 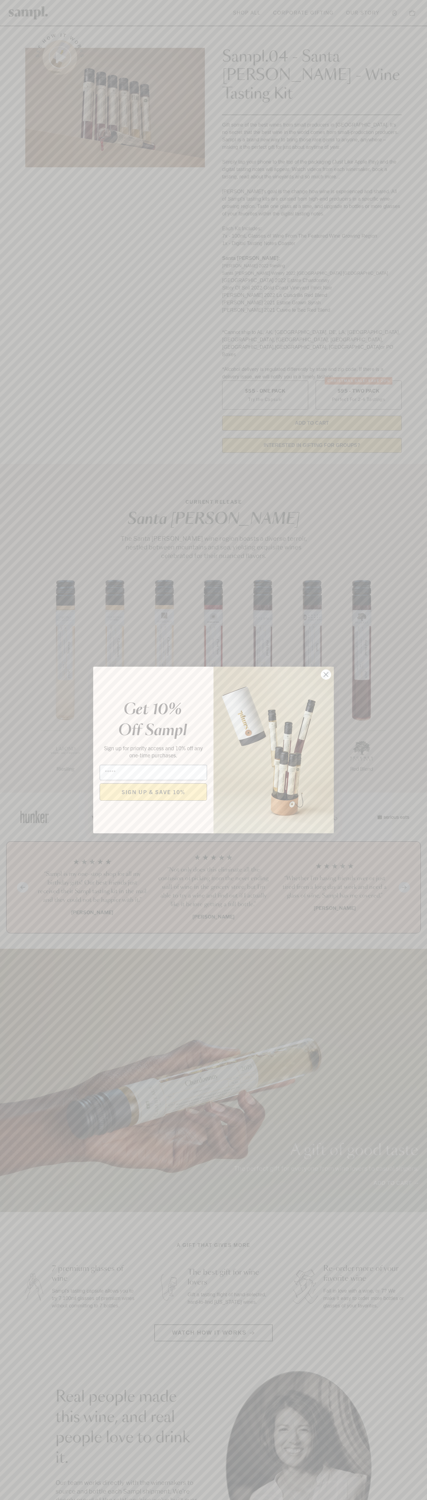 I want to click on button: SIGN UP & SAVE 10%, so click(x=153, y=792).